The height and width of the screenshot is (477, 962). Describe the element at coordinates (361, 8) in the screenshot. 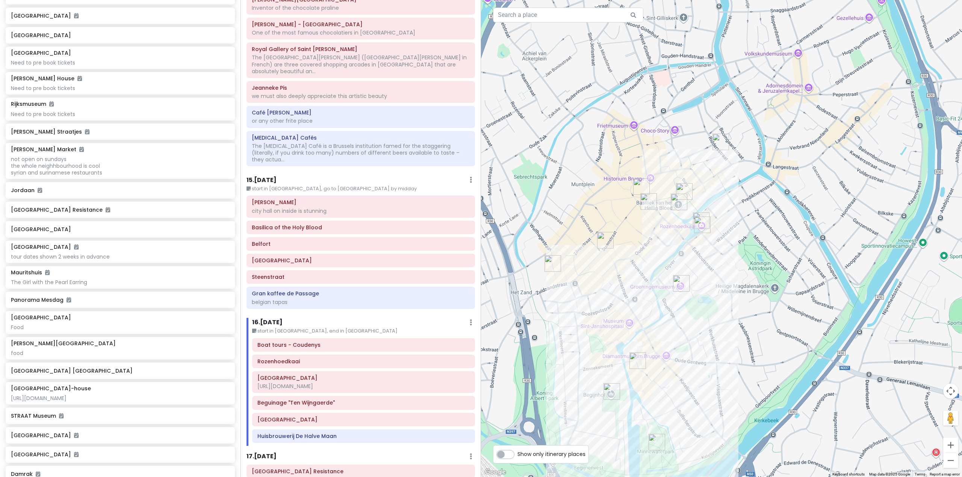

I see `div: Inventor of the chocolate praline` at that location.